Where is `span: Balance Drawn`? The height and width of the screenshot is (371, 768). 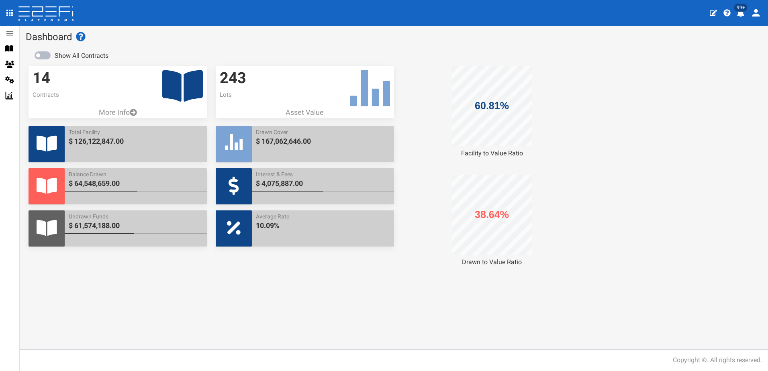
span: Balance Drawn is located at coordinates (136, 174).